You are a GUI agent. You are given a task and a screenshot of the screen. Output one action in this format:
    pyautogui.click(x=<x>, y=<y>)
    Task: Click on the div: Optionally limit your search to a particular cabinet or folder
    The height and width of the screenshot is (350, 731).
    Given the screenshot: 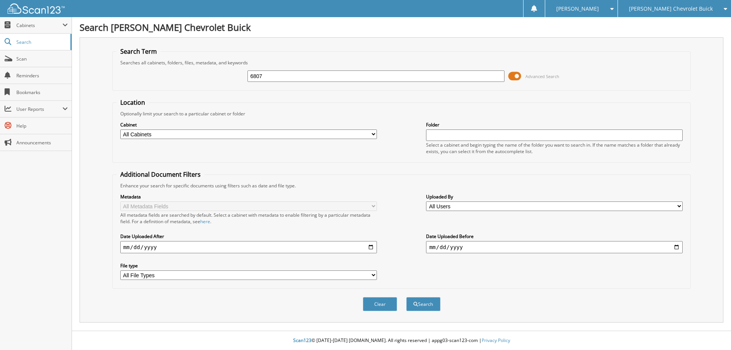 What is the action you would take?
    pyautogui.click(x=402, y=114)
    